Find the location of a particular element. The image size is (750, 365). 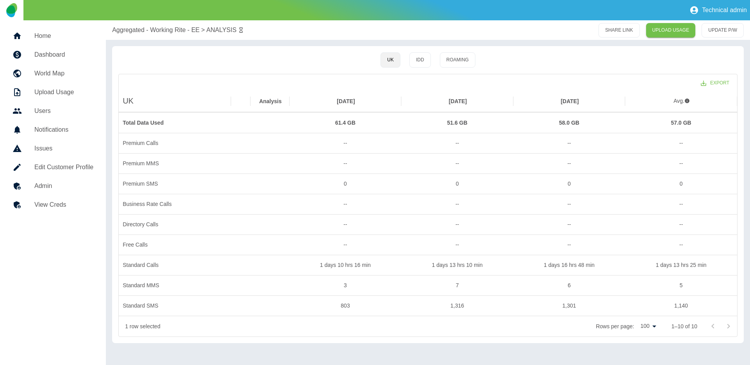

h5: Home is located at coordinates (64, 36).